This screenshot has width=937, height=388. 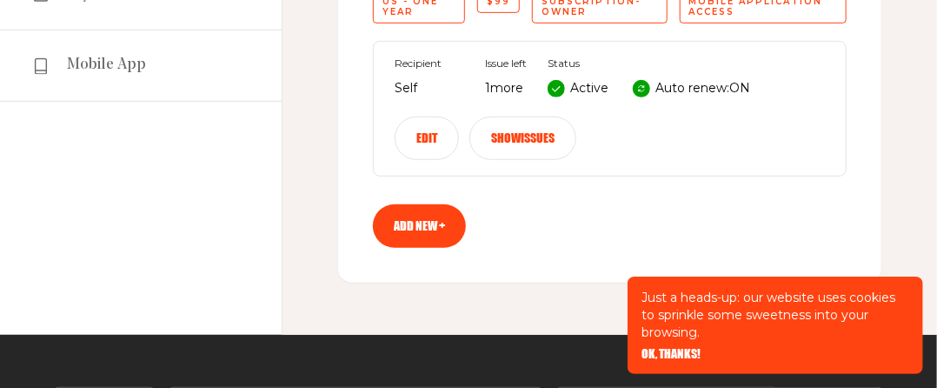 What do you see at coordinates (429, 89) in the screenshot?
I see `p: Self` at bounding box center [429, 89].